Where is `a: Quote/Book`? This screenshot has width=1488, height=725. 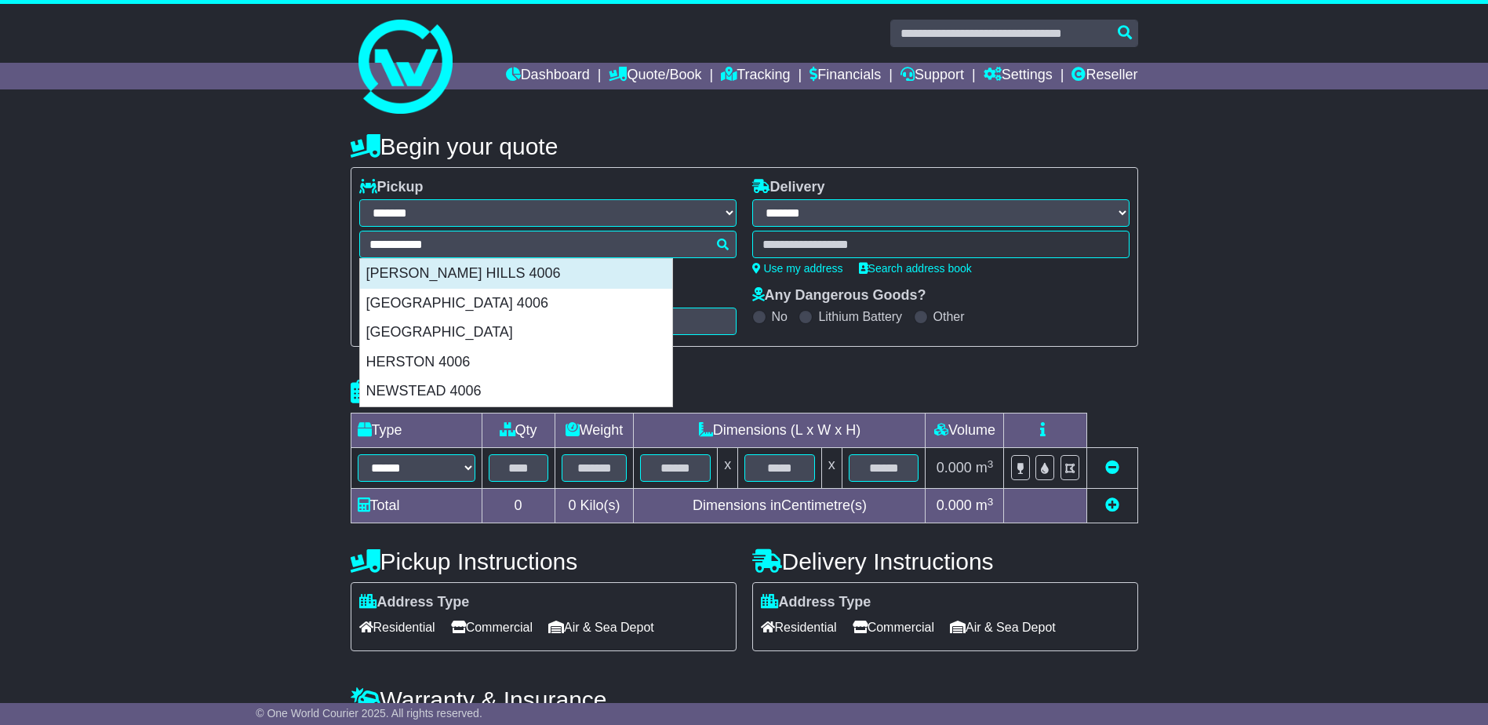 a: Quote/Book is located at coordinates (655, 76).